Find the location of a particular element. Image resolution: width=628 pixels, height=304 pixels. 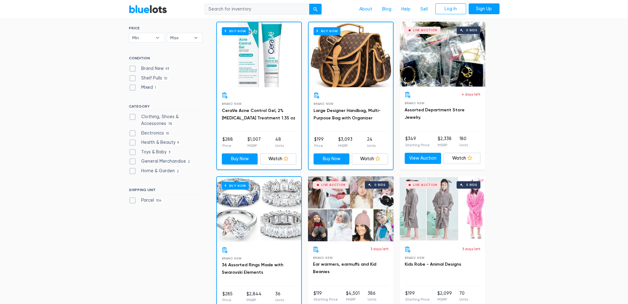

a: Assorted Department Store Jewelry. is located at coordinates (435, 113).